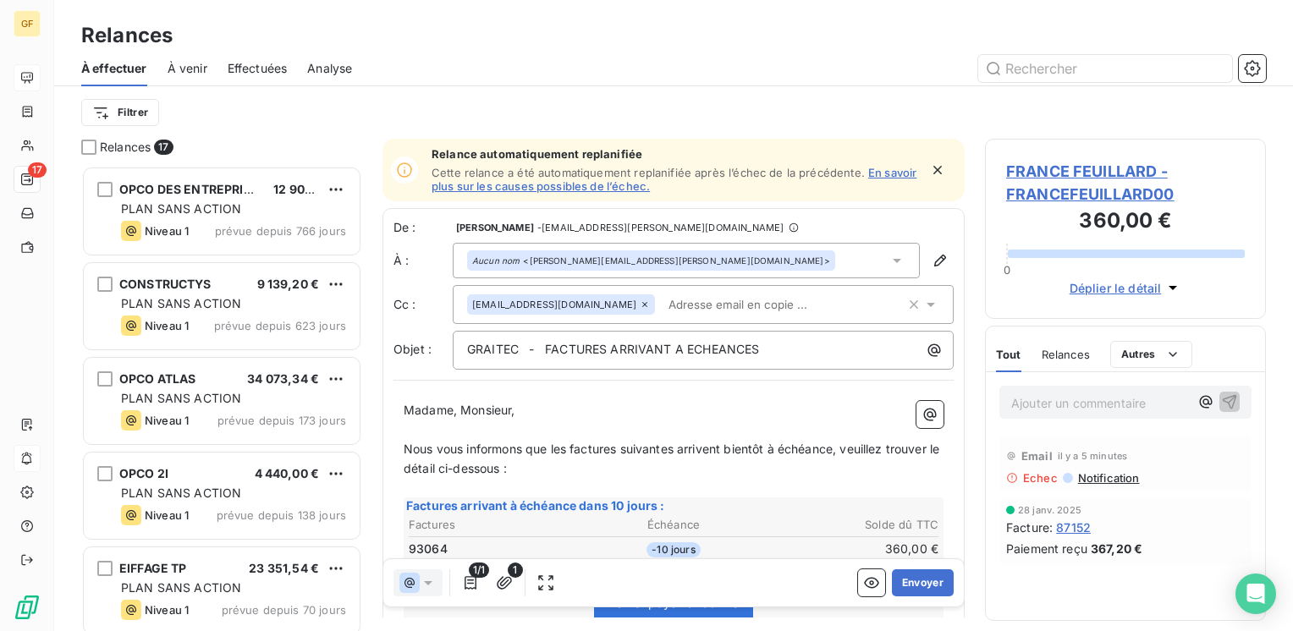 This screenshot has height=631, width=1293. Describe the element at coordinates (1256, 594) in the screenshot. I see `div: Open Intercom Messenger` at that location.